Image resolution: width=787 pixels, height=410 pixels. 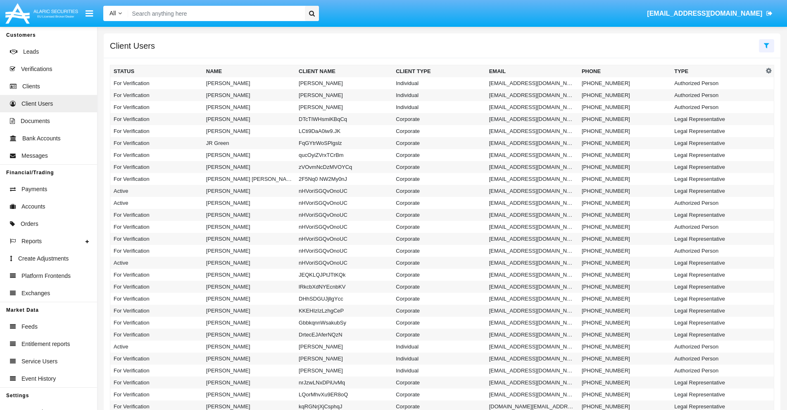 I want to click on span: Service Users, so click(x=39, y=361).